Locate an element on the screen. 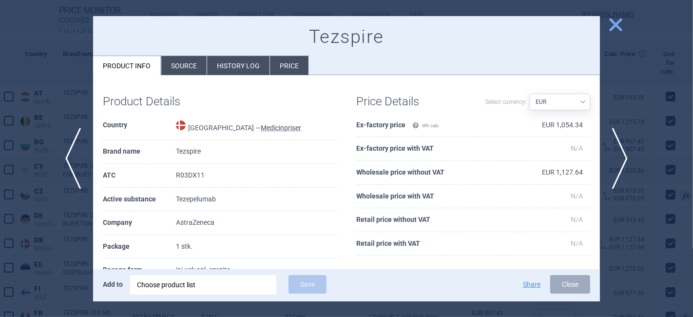 The width and height of the screenshot is (693, 317). td: R03DX11 is located at coordinates (256, 175).